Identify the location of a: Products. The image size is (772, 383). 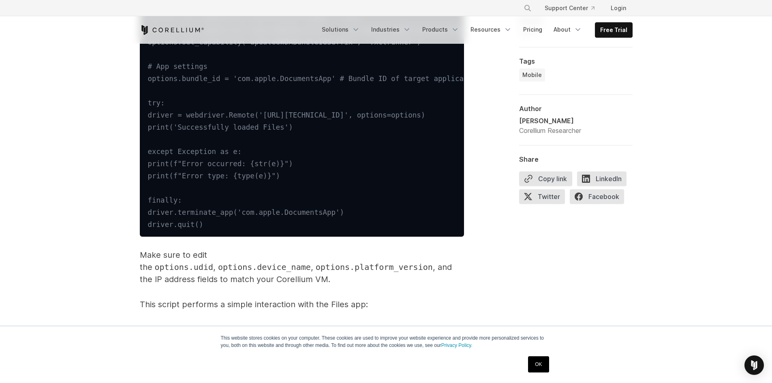
(440, 30).